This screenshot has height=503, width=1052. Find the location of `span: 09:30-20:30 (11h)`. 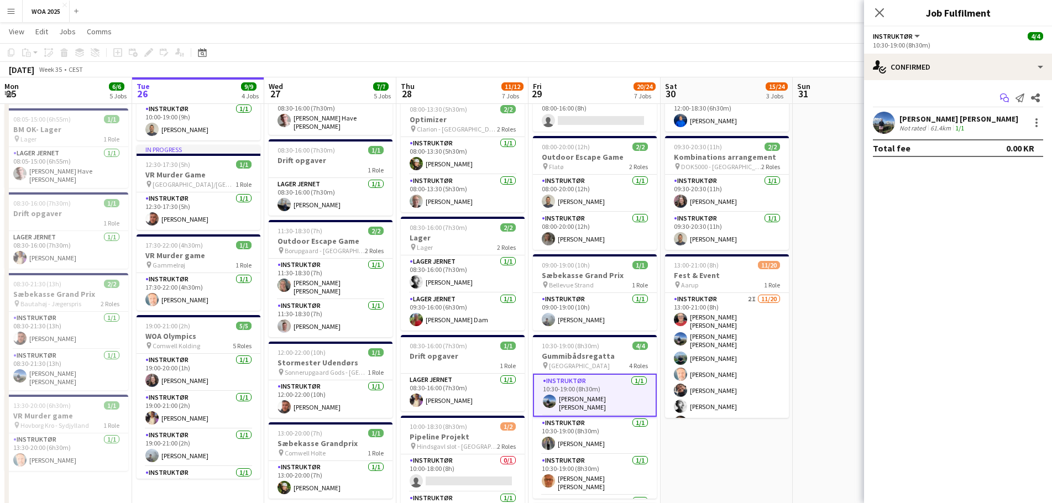

span: 09:30-20:30 (11h) is located at coordinates (698, 146).